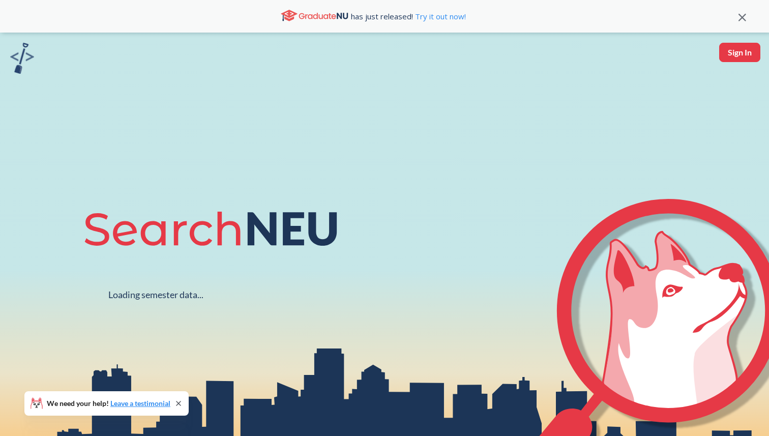 This screenshot has height=436, width=769. Describe the element at coordinates (439, 16) in the screenshot. I see `a: Try it out now!` at that location.